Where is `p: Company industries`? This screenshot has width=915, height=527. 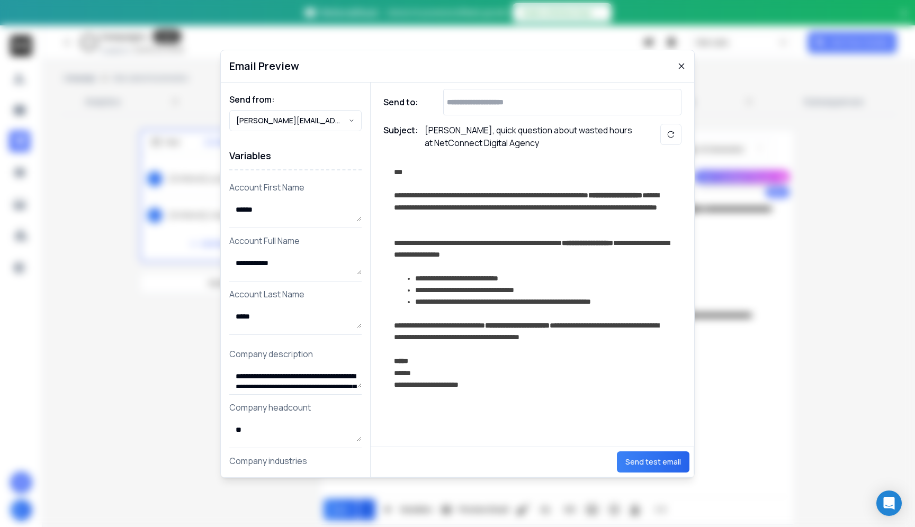 p: Company industries is located at coordinates (295, 461).